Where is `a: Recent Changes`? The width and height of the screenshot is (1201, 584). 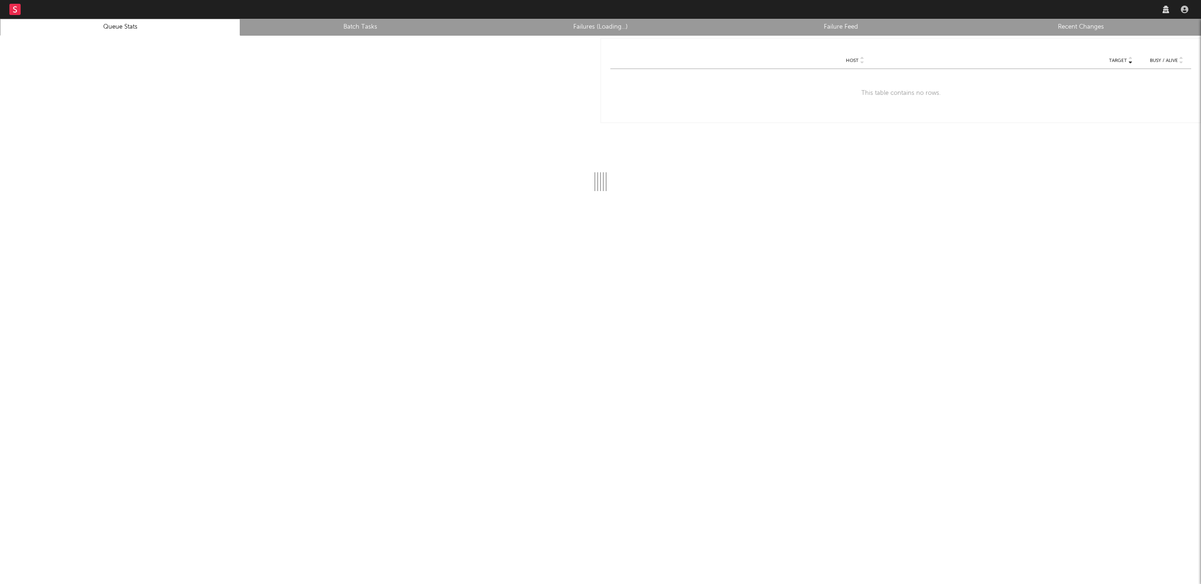 a: Recent Changes is located at coordinates (1081, 27).